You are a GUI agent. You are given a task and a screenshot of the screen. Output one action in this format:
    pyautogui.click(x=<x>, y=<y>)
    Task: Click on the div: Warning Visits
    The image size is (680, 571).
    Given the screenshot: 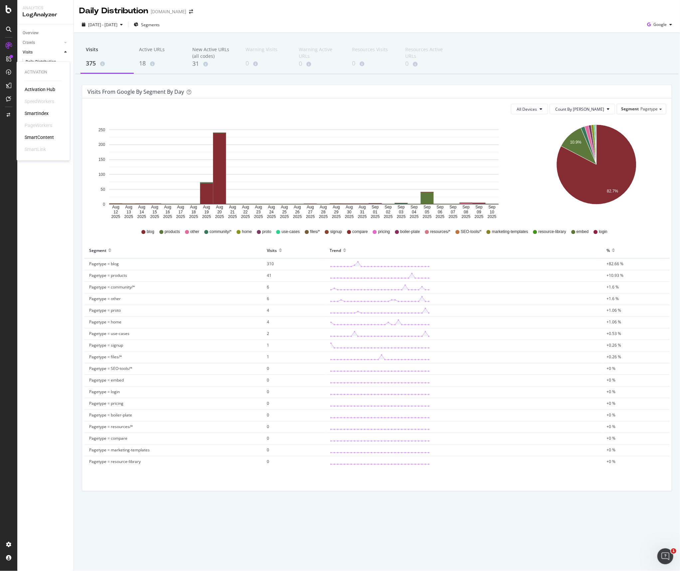 What is the action you would take?
    pyautogui.click(x=267, y=53)
    